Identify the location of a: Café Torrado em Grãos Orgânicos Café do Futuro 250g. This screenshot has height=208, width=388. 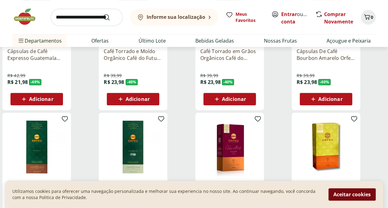
(229, 55).